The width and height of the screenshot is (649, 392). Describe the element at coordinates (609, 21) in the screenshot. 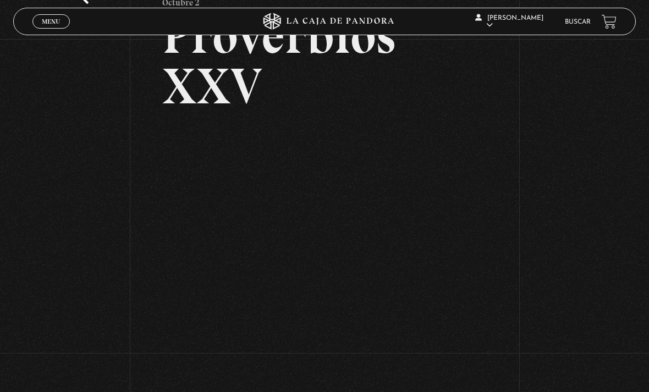

I see `a: View your shopping cart` at that location.